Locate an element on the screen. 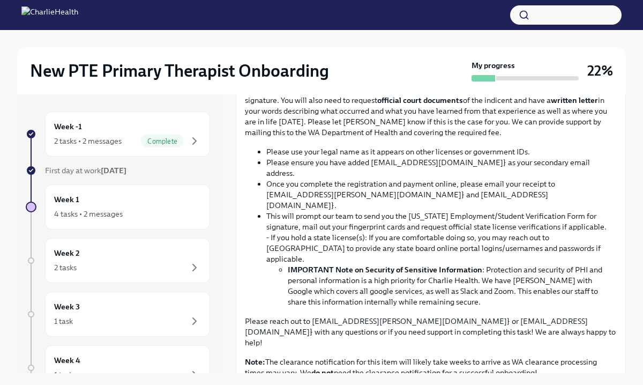 Image resolution: width=643 pixels, height=385 pixels. strong: My progress is located at coordinates (493, 65).